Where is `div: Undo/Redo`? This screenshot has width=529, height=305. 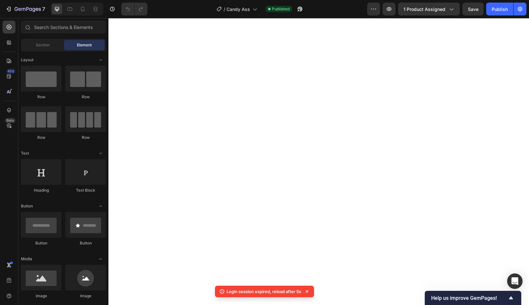
div: Undo/Redo is located at coordinates (134, 9).